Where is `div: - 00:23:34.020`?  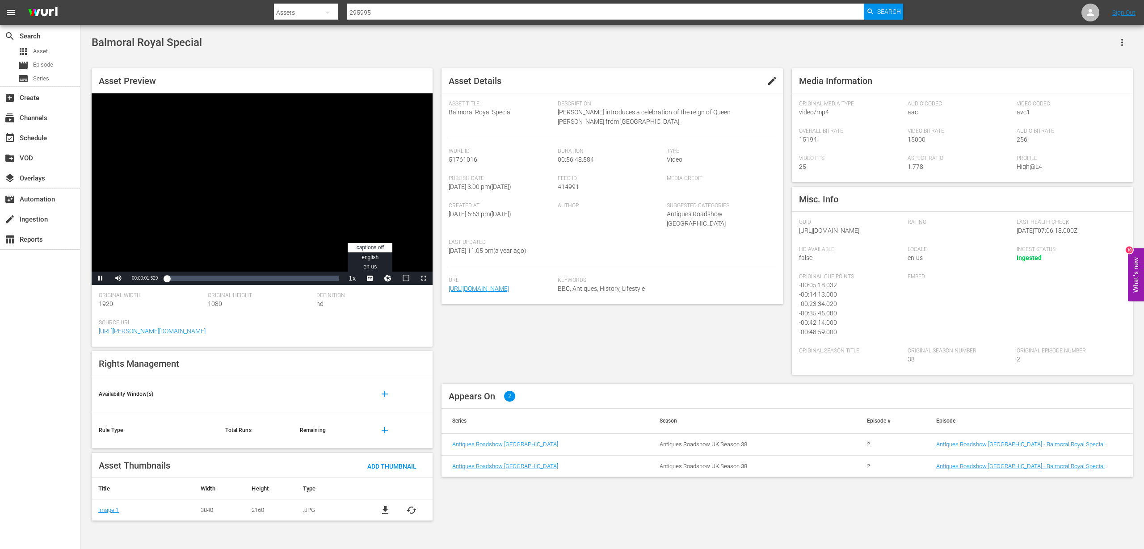 div: - 00:23:34.020 is located at coordinates (852, 304).